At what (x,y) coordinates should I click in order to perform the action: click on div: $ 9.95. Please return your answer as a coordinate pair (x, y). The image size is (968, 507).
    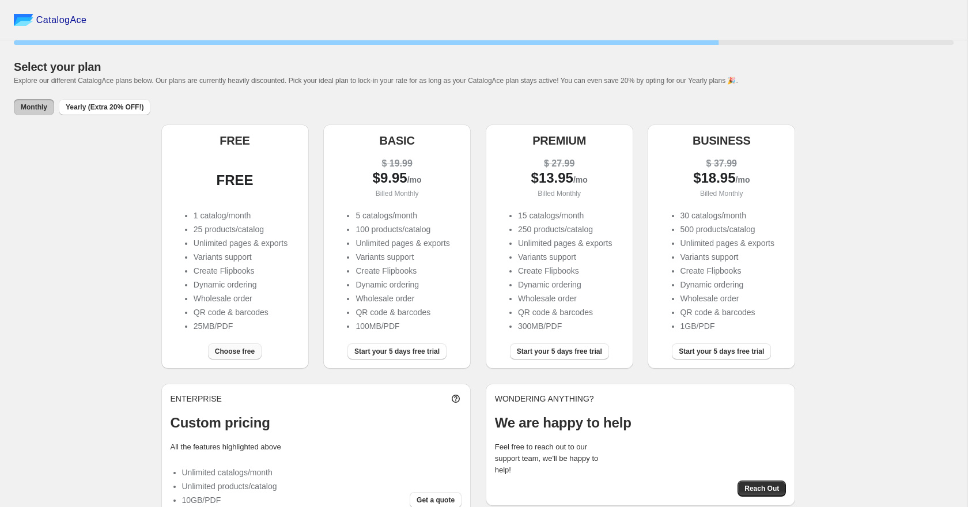
    Looking at the image, I should click on (397, 179).